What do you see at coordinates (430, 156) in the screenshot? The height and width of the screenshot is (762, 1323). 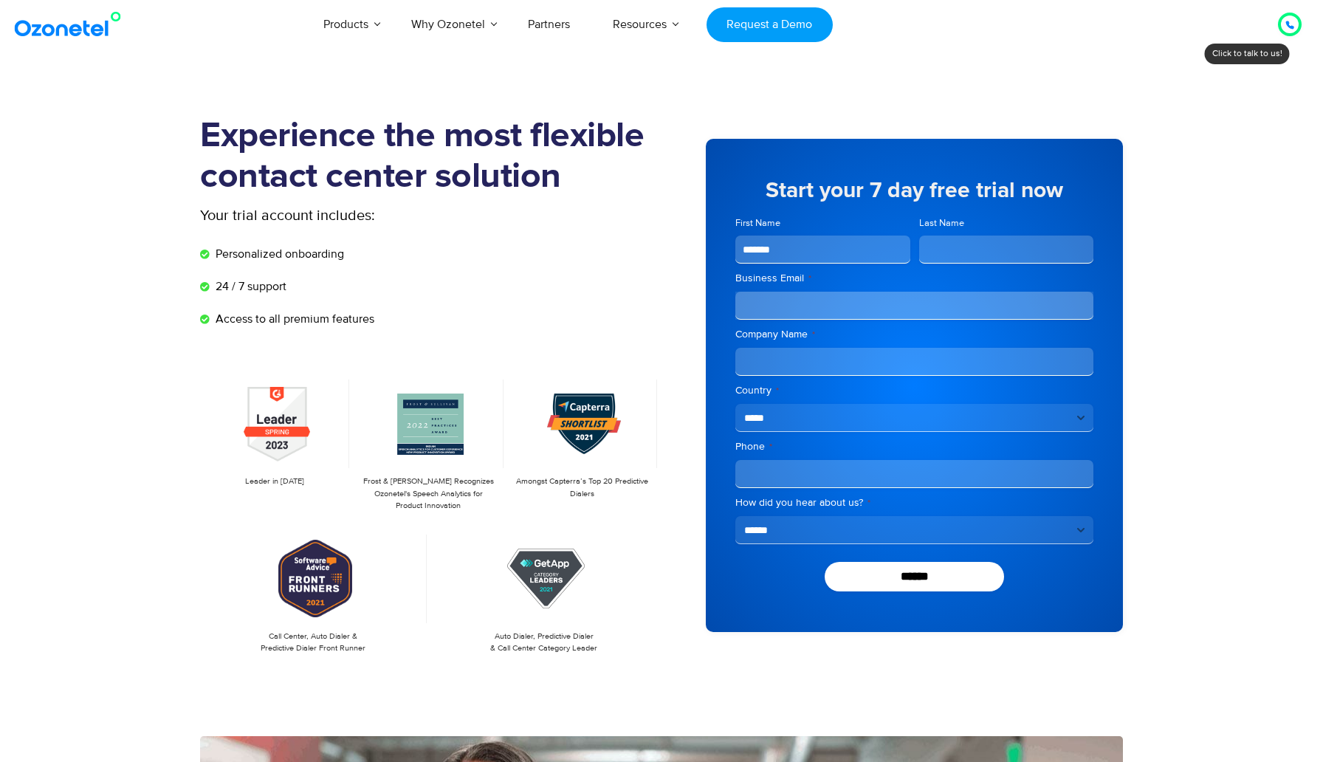 I see `h1: Experience the most flexible contact center solution` at bounding box center [430, 156].